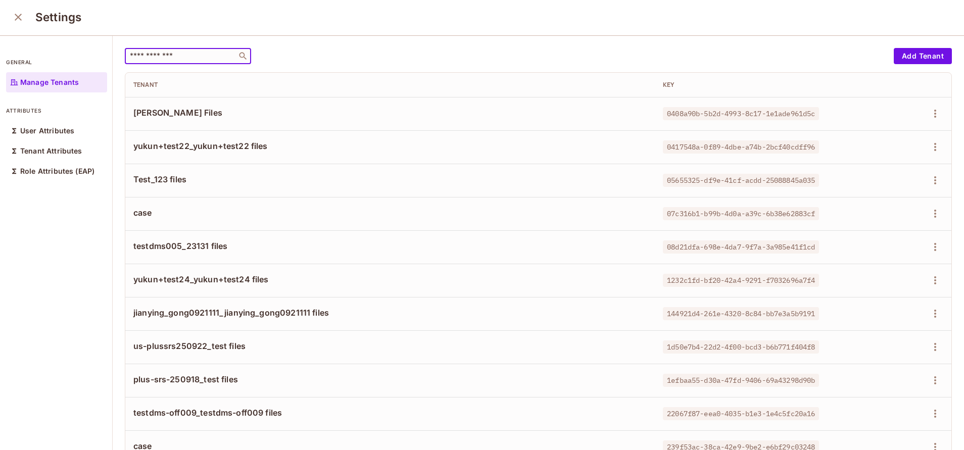  What do you see at coordinates (390, 85) in the screenshot?
I see `div: Tenant` at bounding box center [390, 85].